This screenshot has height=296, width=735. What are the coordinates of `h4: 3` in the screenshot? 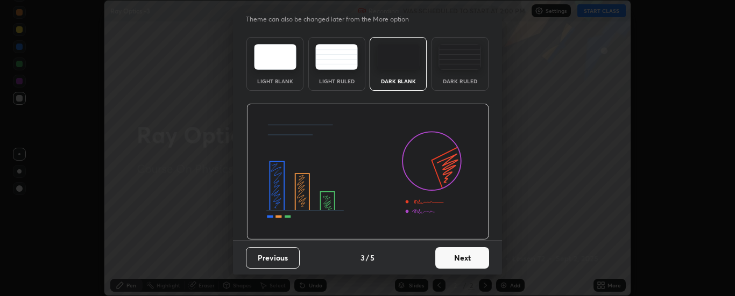 It's located at (363, 258).